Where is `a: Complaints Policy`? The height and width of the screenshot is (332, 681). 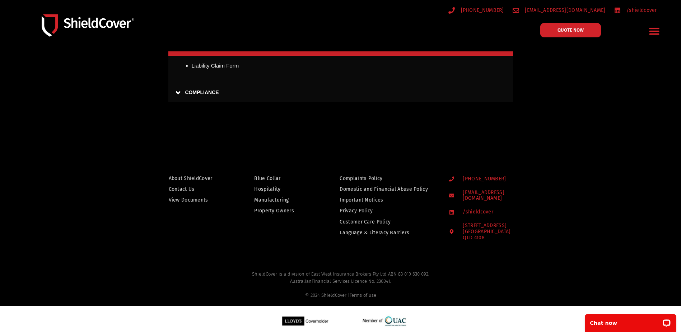 a: Complaints Policy is located at coordinates (387, 178).